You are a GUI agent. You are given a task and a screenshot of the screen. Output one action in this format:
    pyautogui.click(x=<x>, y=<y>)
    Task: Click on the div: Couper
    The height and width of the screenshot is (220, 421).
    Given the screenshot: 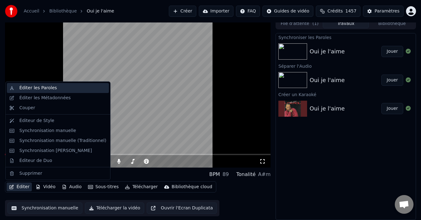 What is the action you would take?
    pyautogui.click(x=27, y=108)
    